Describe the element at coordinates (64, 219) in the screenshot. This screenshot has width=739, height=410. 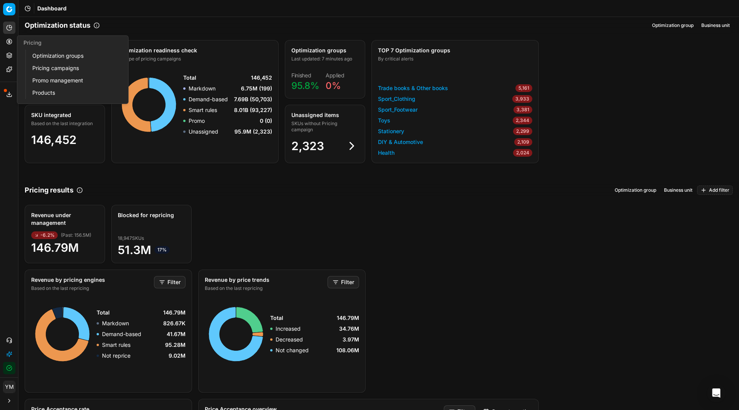
I see `div: Revenue under management` at that location.